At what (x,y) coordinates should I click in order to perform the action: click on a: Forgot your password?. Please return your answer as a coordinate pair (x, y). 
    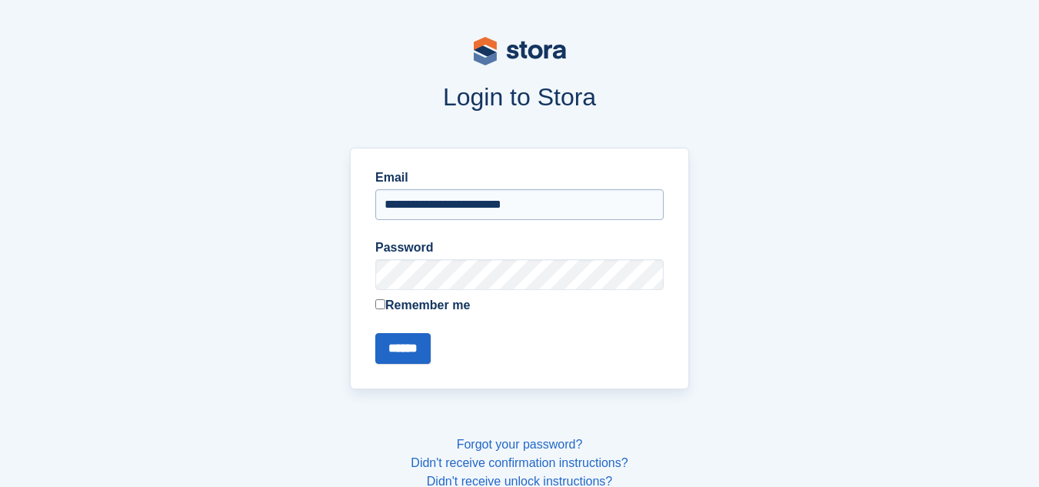
    Looking at the image, I should click on (520, 444).